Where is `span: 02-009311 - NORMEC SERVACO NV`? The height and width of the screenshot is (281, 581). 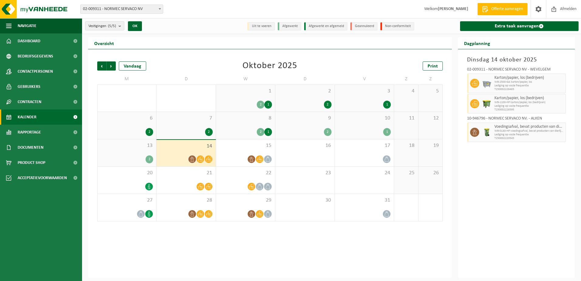 span: 02-009311 - NORMEC SERVACO NV is located at coordinates (121, 9).